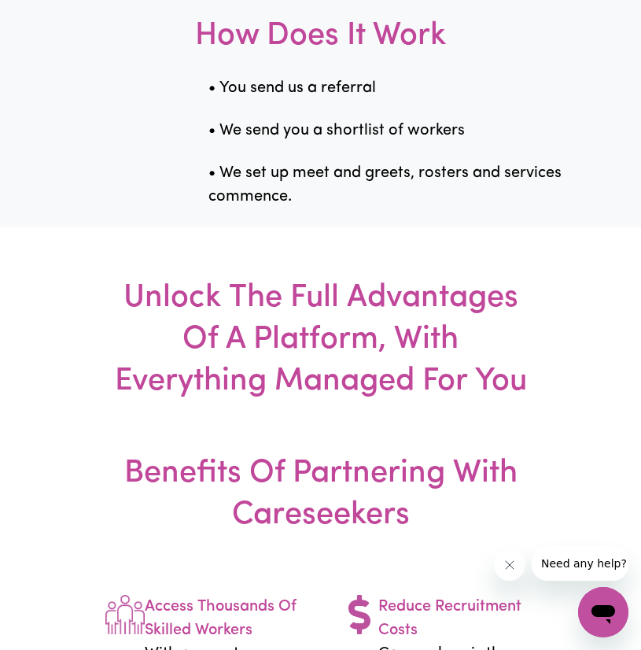  I want to click on h3: Unlock The Full Advantages Of A Platform, With Everything Managed For You, so click(321, 340).